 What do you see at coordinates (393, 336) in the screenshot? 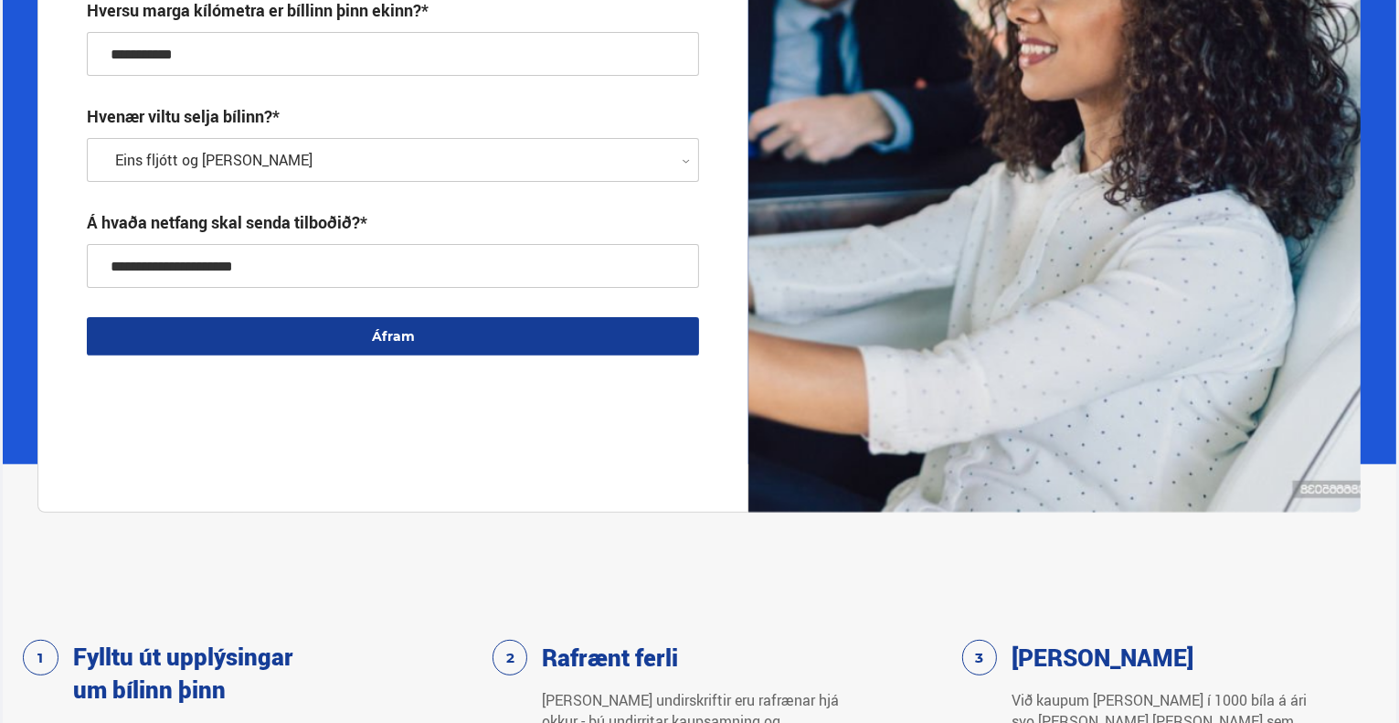
I see `button: Áfram` at bounding box center [393, 336].